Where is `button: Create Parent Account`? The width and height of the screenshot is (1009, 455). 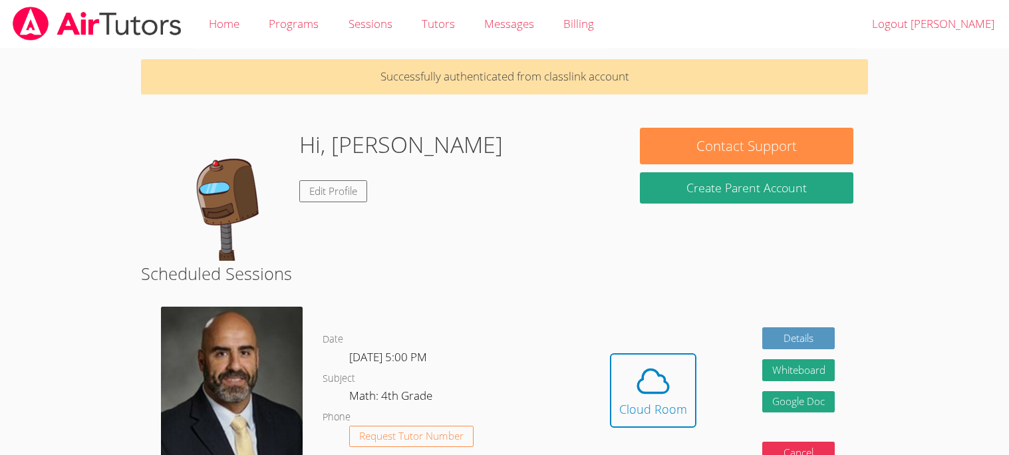
button: Create Parent Account is located at coordinates (746, 188).